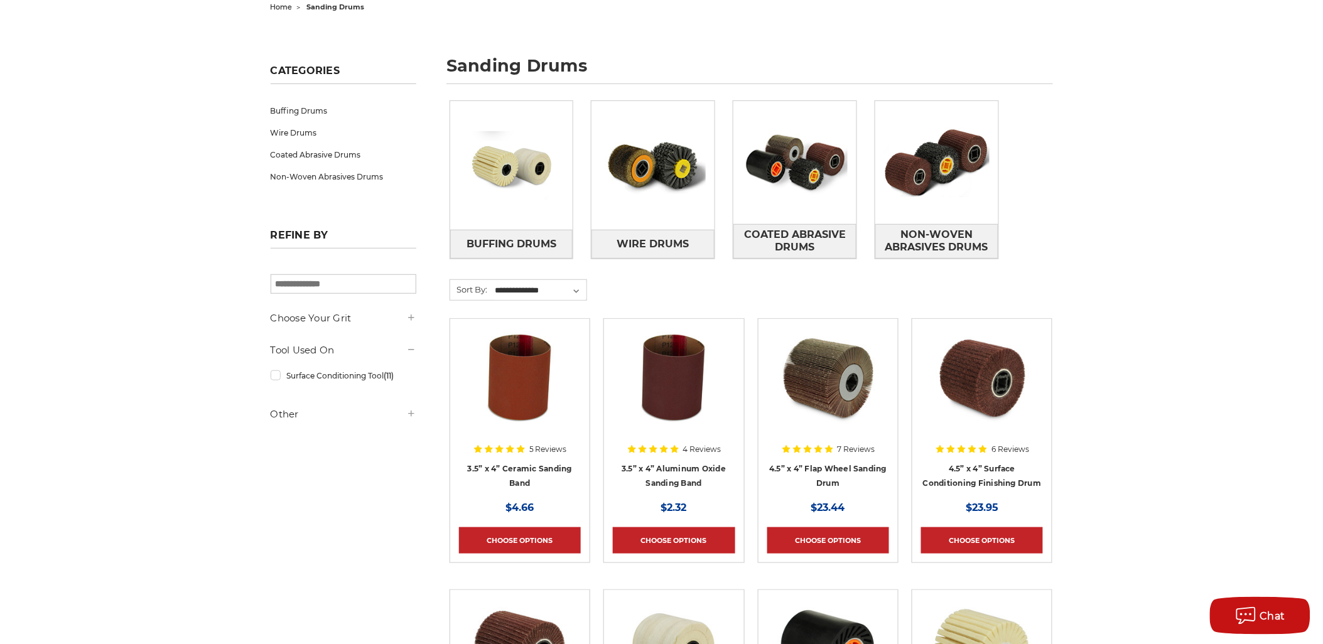 The image size is (1323, 644). I want to click on h5: Categories, so click(344, 74).